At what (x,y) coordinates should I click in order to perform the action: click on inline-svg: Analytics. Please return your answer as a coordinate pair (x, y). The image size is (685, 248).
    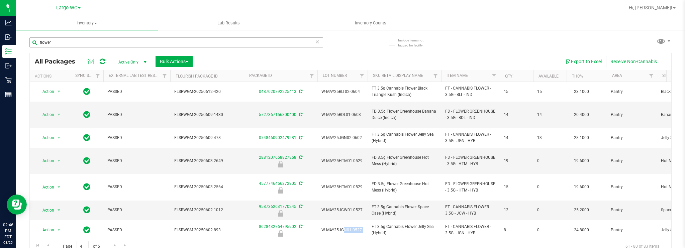
    Looking at the image, I should click on (8, 23).